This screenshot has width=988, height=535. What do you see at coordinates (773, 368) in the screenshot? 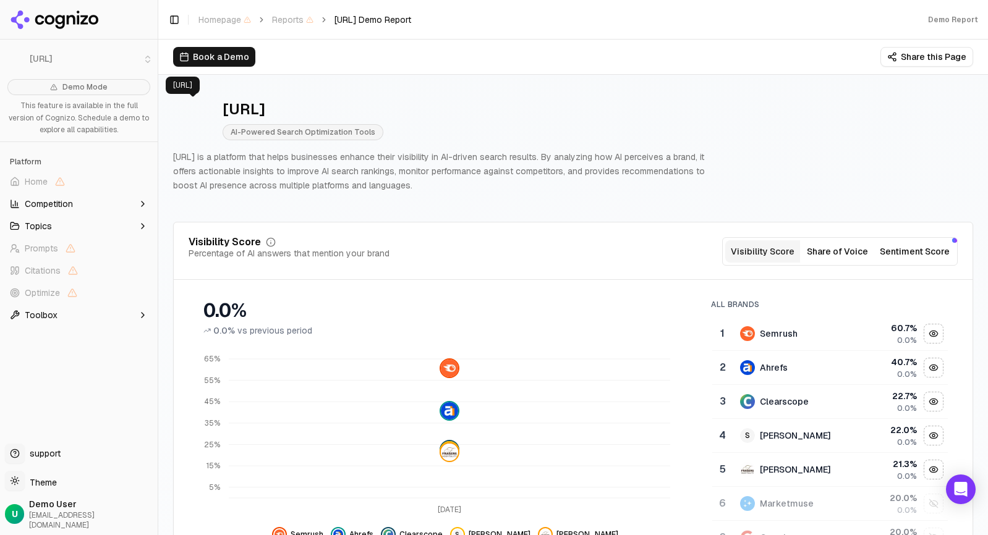
I see `div: Ahrefs` at bounding box center [773, 368].